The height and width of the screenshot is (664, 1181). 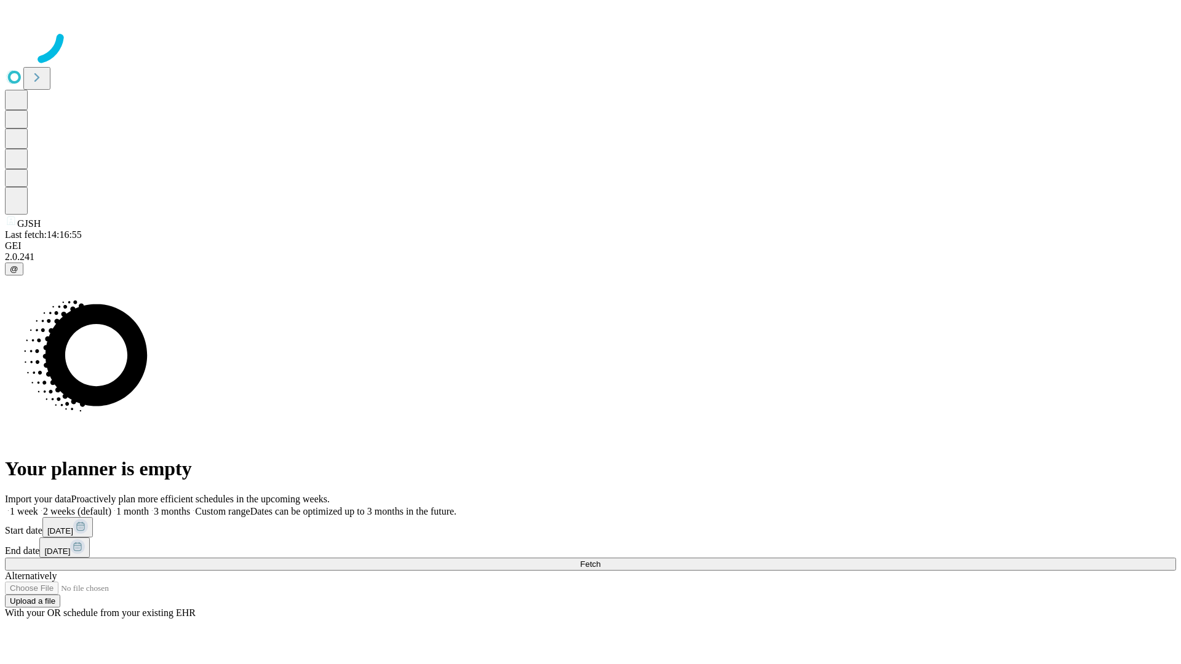 What do you see at coordinates (31, 576) in the screenshot?
I see `span: Alternatively` at bounding box center [31, 576].